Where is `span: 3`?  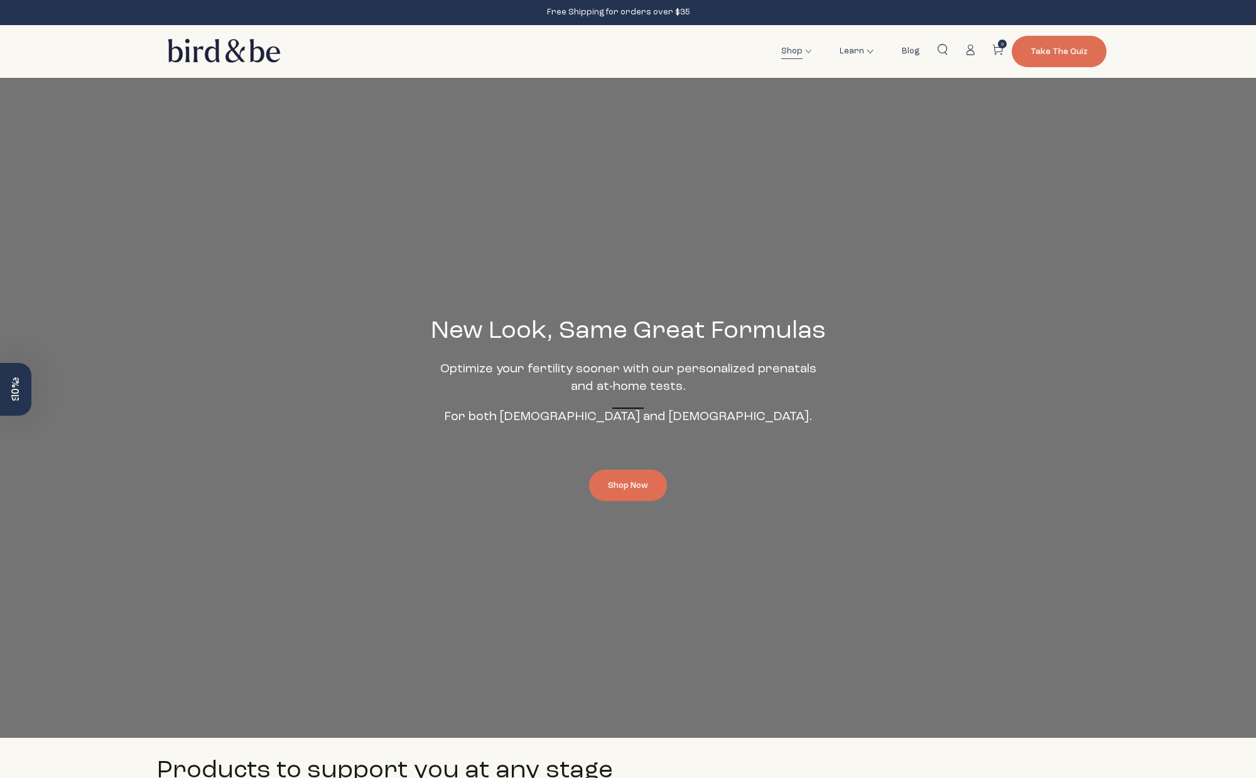
span: 3 is located at coordinates (1003, 44).